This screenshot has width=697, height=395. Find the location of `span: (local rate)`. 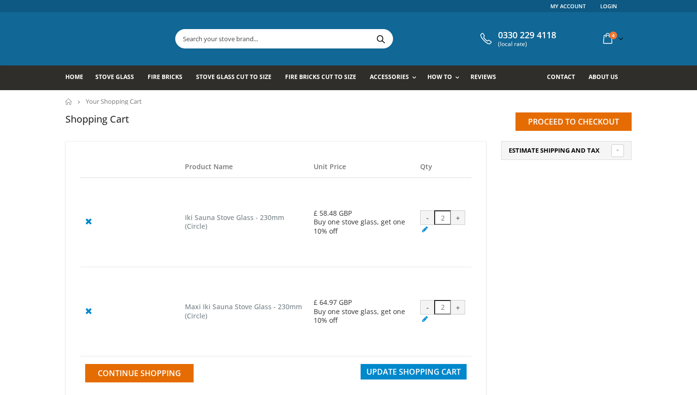

span: (local rate) is located at coordinates (527, 44).